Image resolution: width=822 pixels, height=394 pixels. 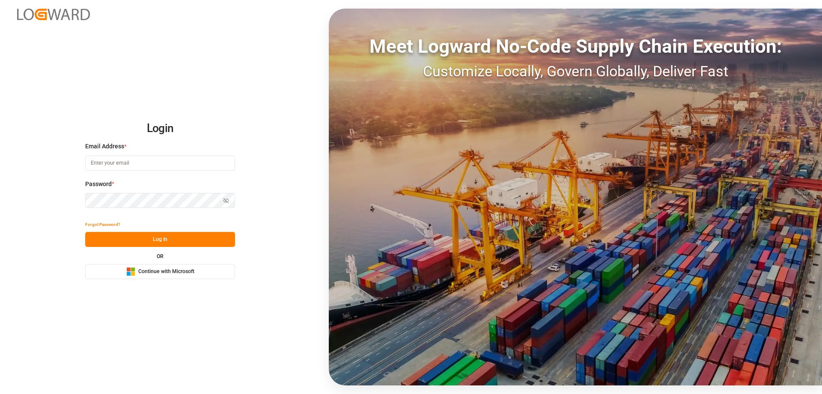 I want to click on div: Customize Locally, Govern Globally, Deliver Fast, so click(x=576, y=71).